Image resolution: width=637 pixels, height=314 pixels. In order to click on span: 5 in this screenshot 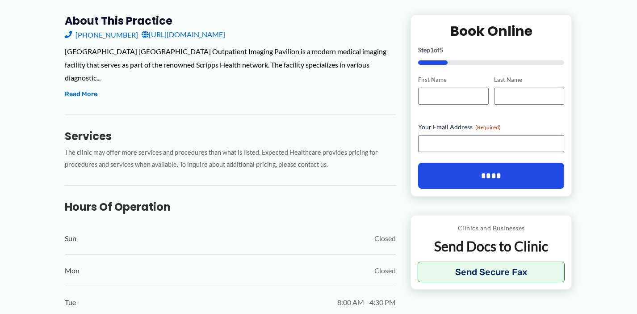, I will do `click(441, 50)`.